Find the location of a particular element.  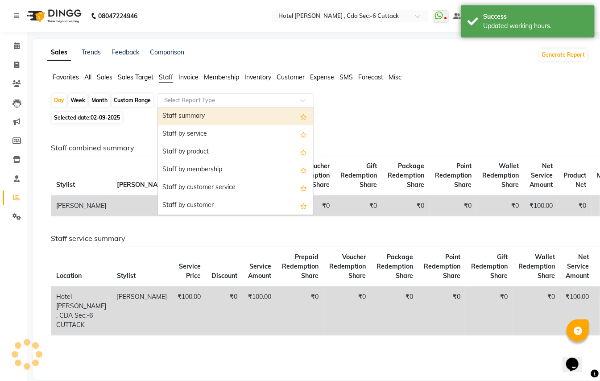

div: Week is located at coordinates (78, 100).